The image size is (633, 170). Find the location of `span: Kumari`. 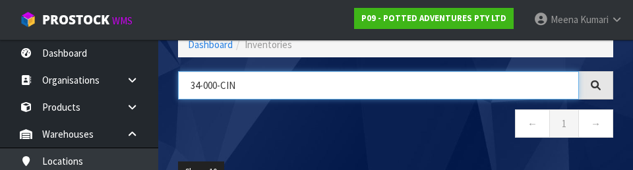

span: Kumari is located at coordinates (594, 19).